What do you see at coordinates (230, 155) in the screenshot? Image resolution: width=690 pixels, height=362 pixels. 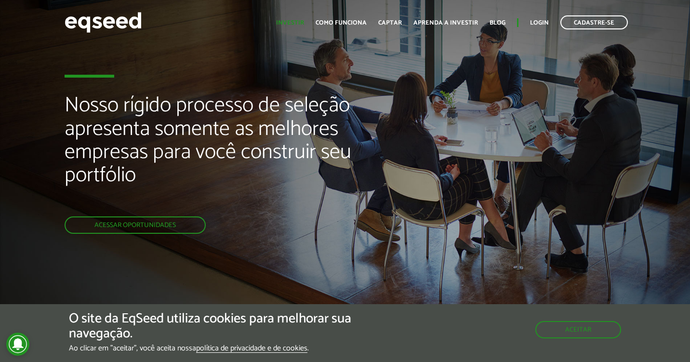 I see `h2: Nosso rígido processo de seleção apresenta somente as melhores empresas para você construir seu p...` at bounding box center [230, 155].